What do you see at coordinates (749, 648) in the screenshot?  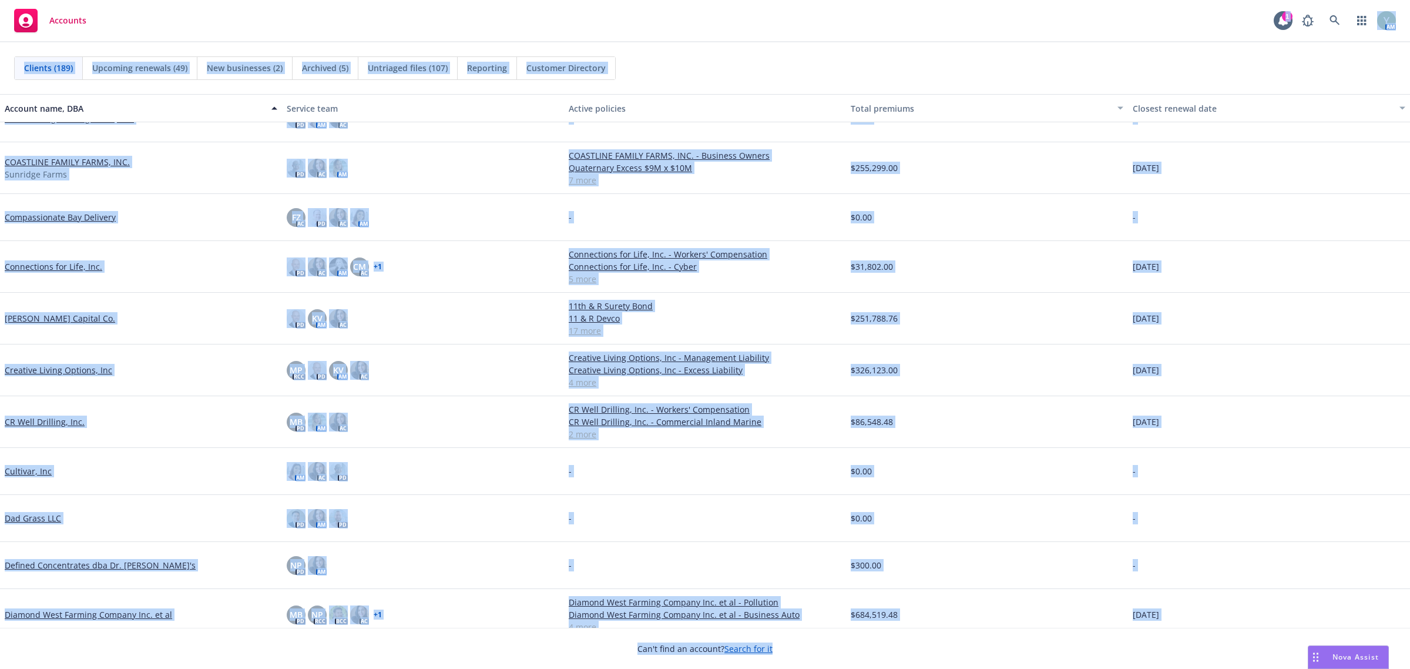 I see `a: Search for it` at bounding box center [749, 648].